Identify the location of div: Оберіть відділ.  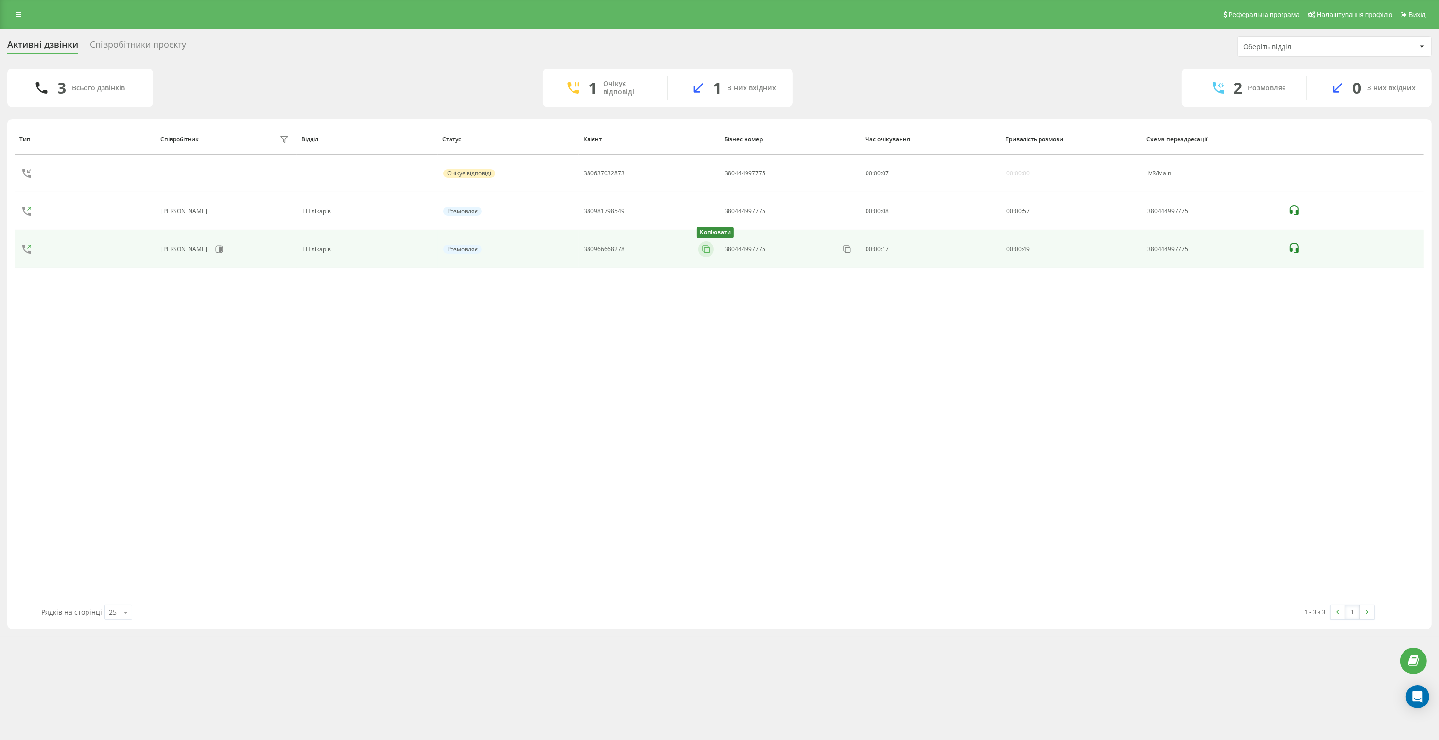
(1301, 47).